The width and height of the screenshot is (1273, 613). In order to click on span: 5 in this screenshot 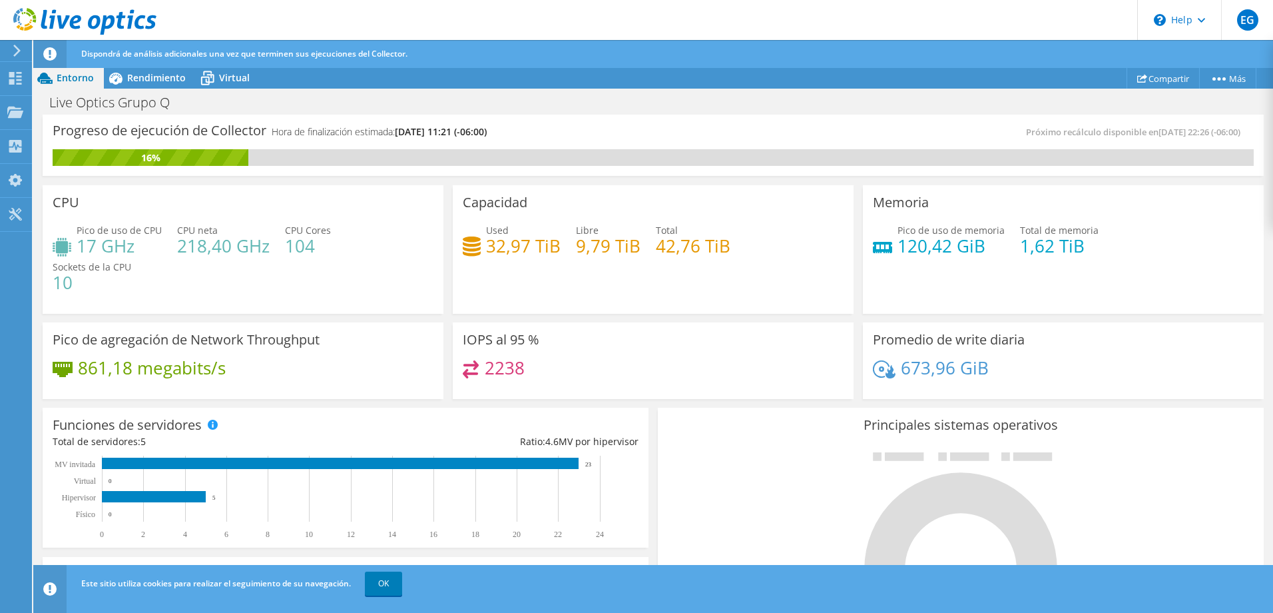, I will do `click(143, 441)`.